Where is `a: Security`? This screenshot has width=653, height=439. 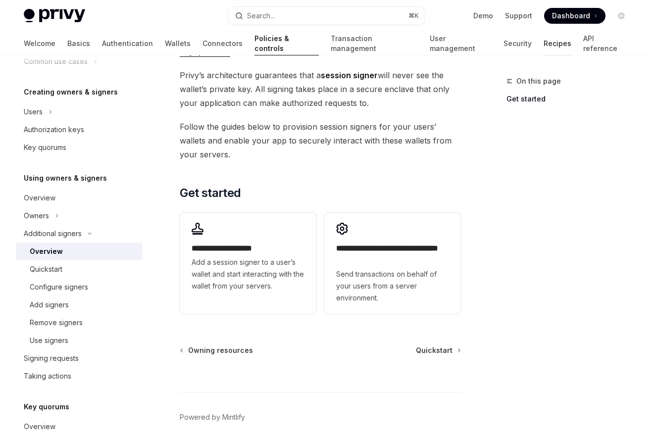 a: Security is located at coordinates (518, 44).